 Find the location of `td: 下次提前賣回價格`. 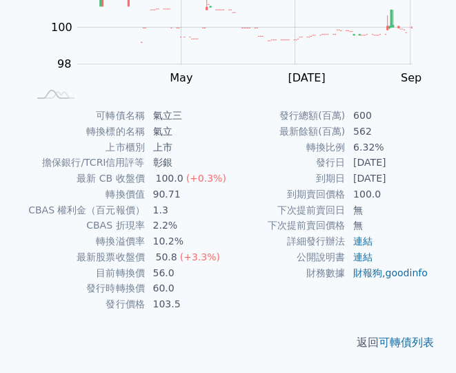

td: 下次提前賣回價格 is located at coordinates (286, 225).